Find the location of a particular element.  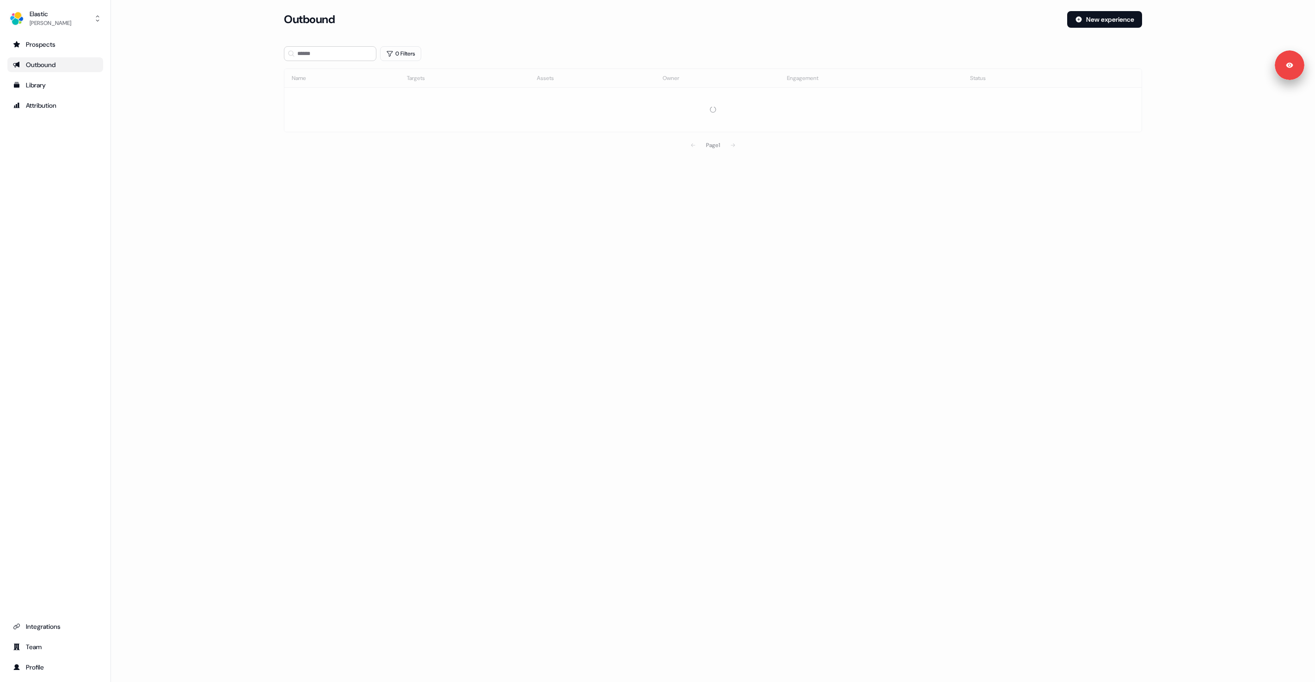

div: Library is located at coordinates (55, 85).